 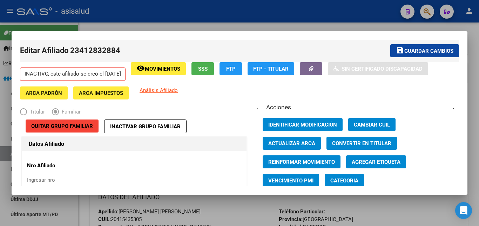 What do you see at coordinates (302, 162) in the screenshot?
I see `span: Reinformar Movimiento` at bounding box center [302, 162].